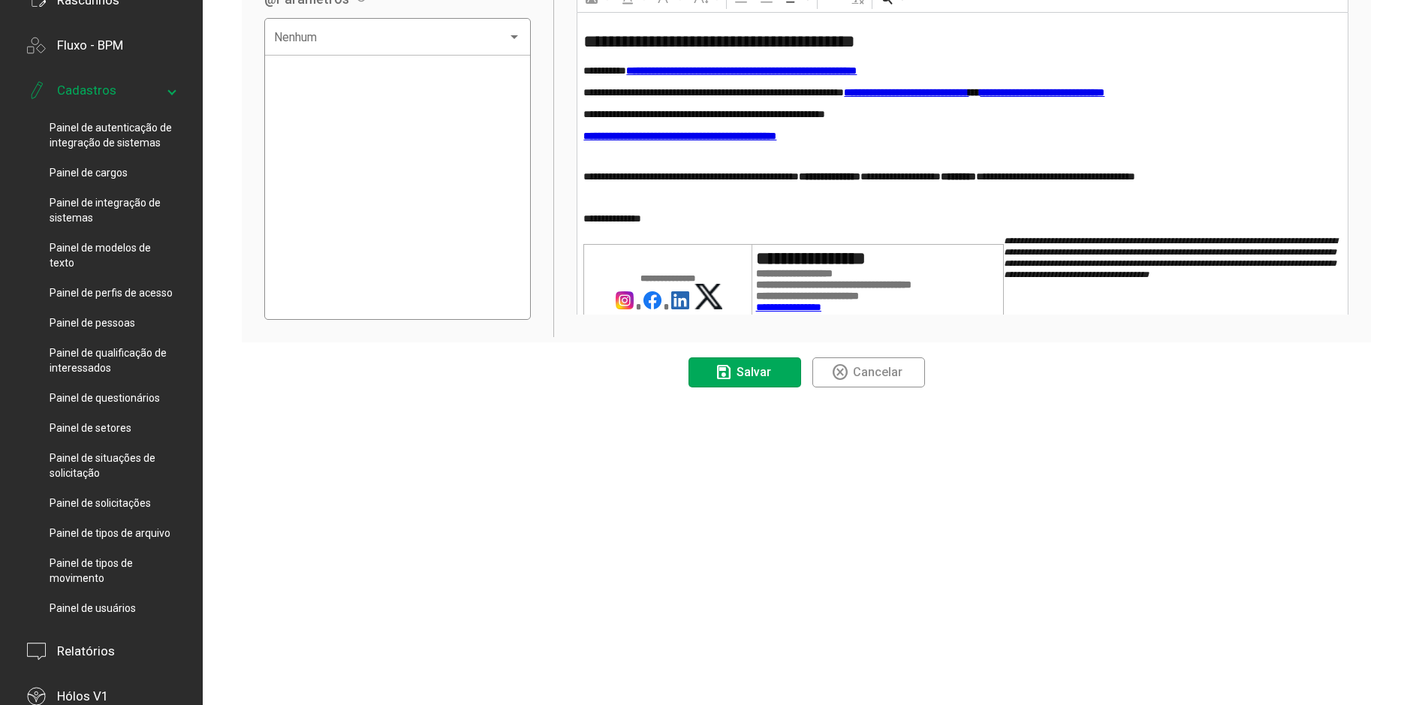 The height and width of the screenshot is (705, 1410). I want to click on span: Salvar, so click(754, 372).